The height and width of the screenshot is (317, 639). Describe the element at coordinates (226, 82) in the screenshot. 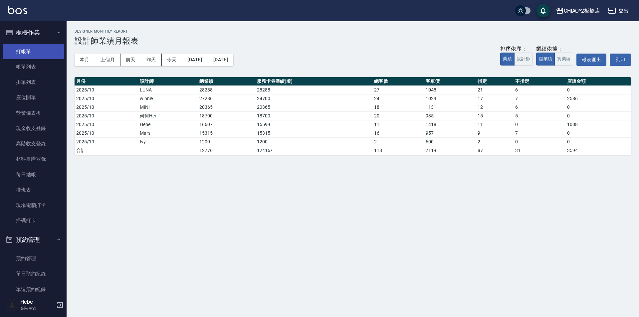

I see `th: 總業績` at that location.